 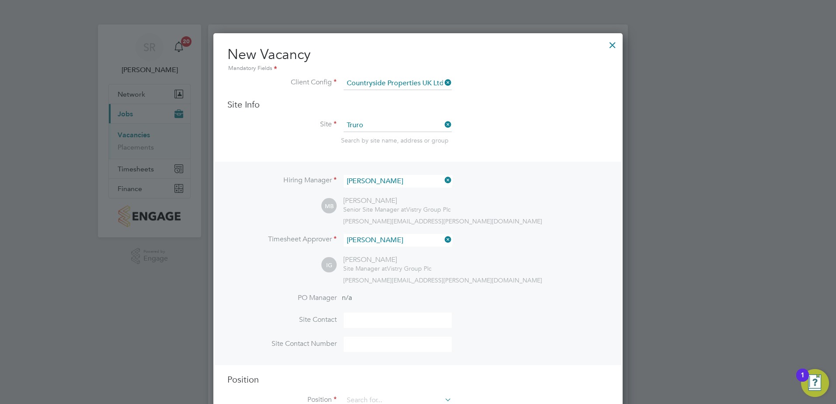 What do you see at coordinates (802, 381) in the screenshot?
I see `div: 1` at bounding box center [802, 381].